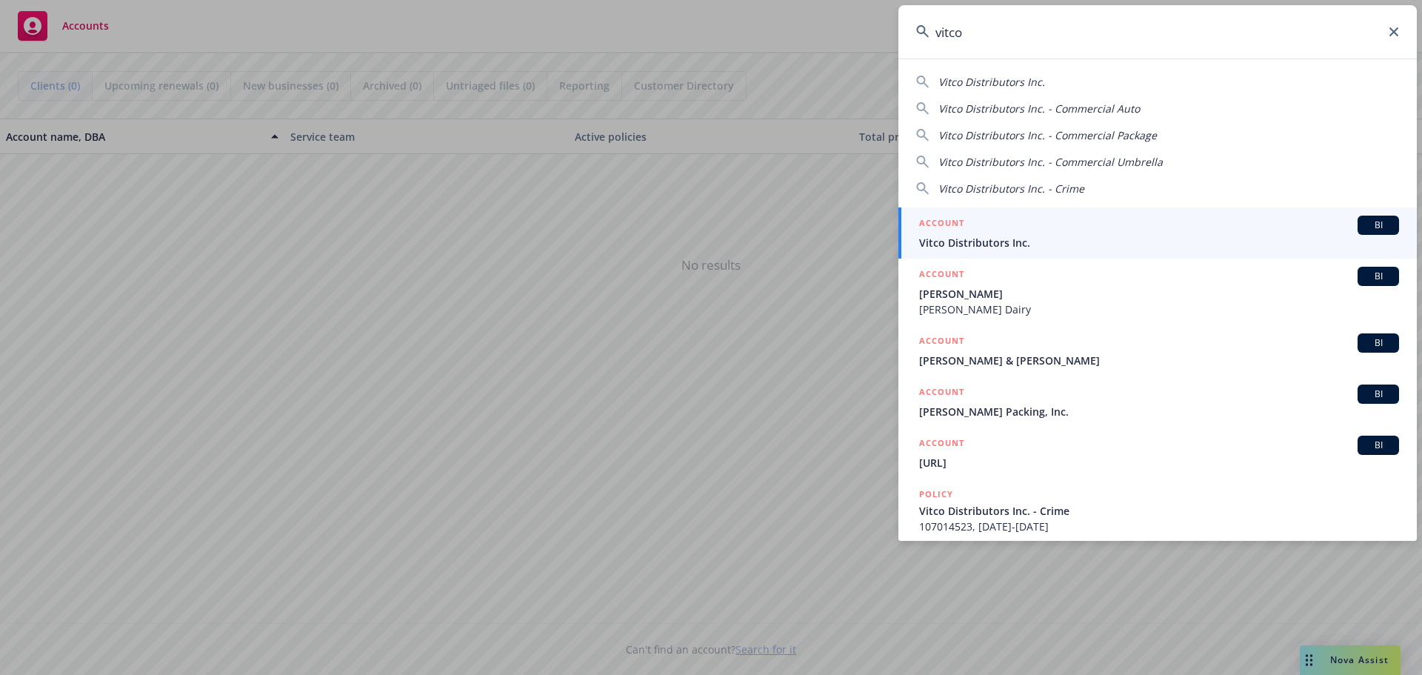 Image resolution: width=1422 pixels, height=675 pixels. Describe the element at coordinates (1157, 233) in the screenshot. I see `a: ACCOUNTBIVitco Distributors Inc.` at that location.